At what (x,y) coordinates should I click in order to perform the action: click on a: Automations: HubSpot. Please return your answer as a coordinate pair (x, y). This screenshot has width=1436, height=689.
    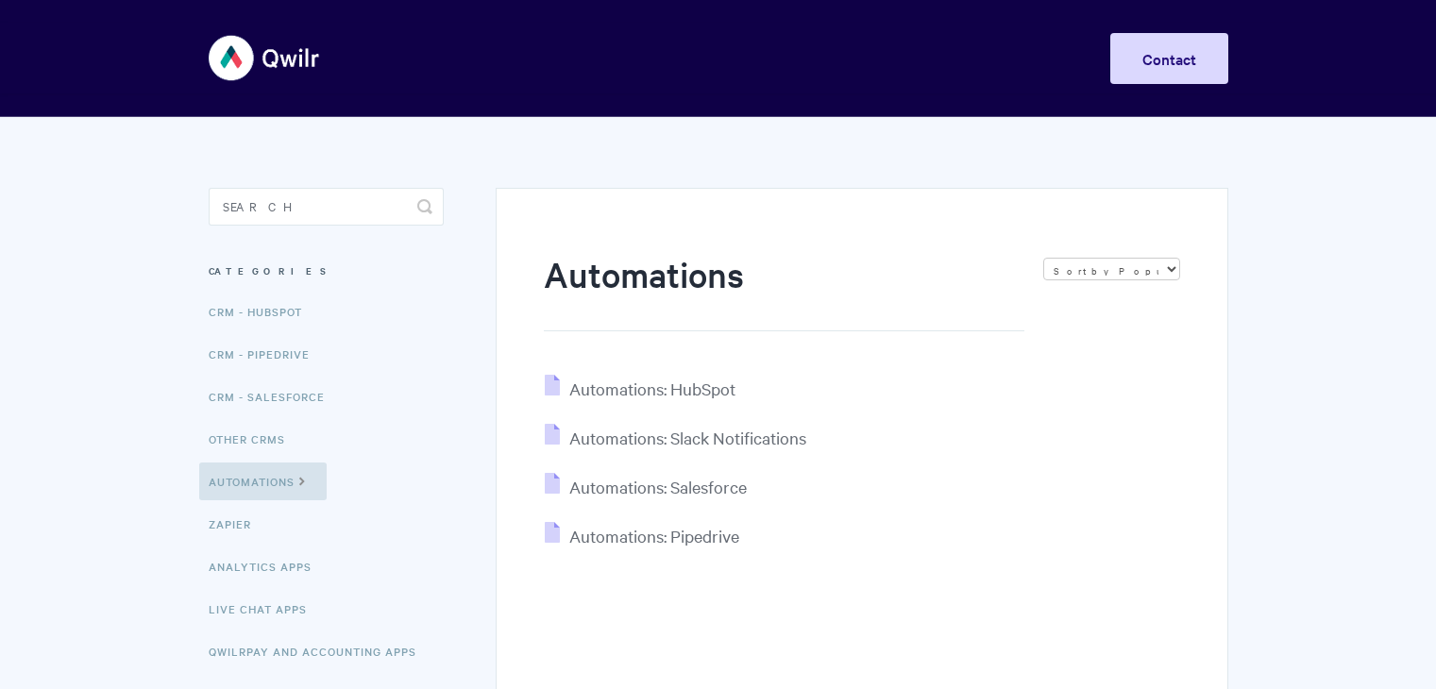
    Looking at the image, I should click on (640, 388).